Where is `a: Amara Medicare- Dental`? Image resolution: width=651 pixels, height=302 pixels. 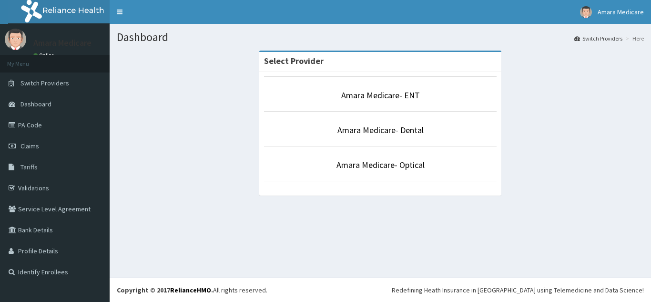
a: Amara Medicare- Dental is located at coordinates (380, 130).